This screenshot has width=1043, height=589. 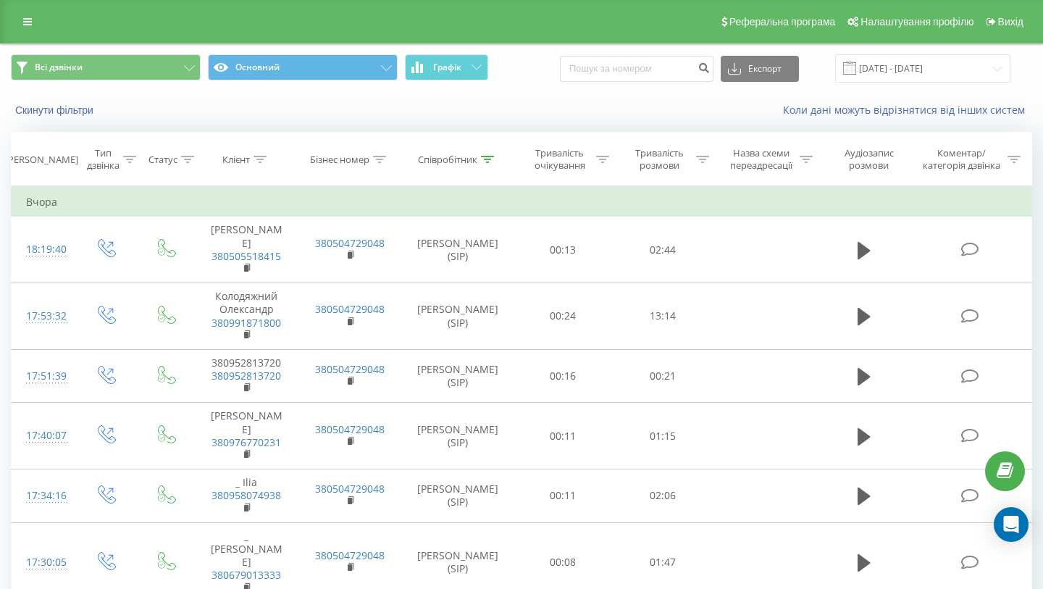 I want to click on div: Тривалість очікування, so click(x=560, y=159).